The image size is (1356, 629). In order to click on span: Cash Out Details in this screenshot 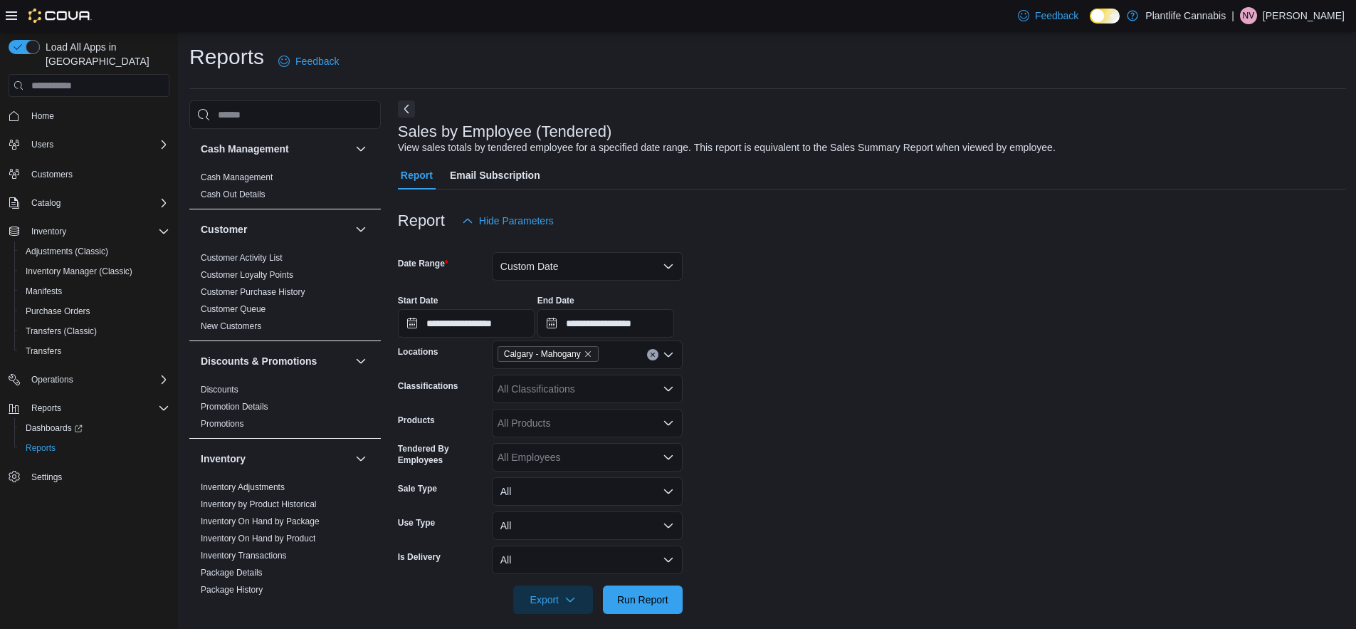, I will do `click(233, 194)`.